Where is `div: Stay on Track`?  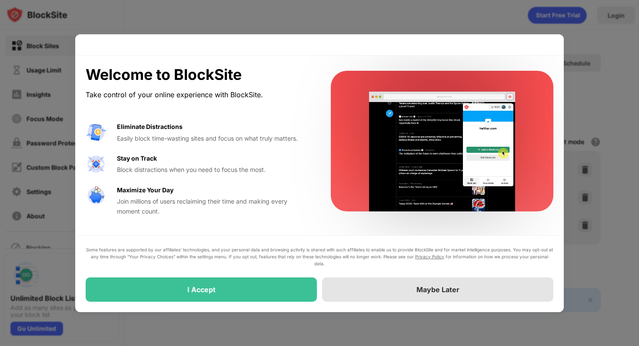 div: Stay on Track is located at coordinates (137, 159).